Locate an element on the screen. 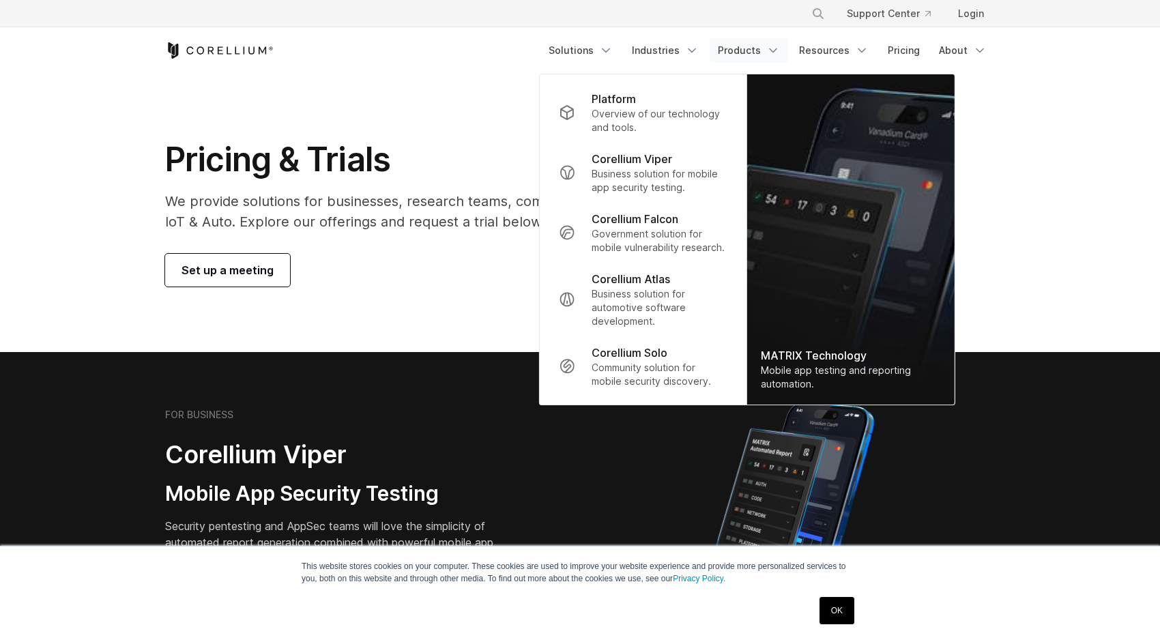  a: Solutions is located at coordinates (581, 50).